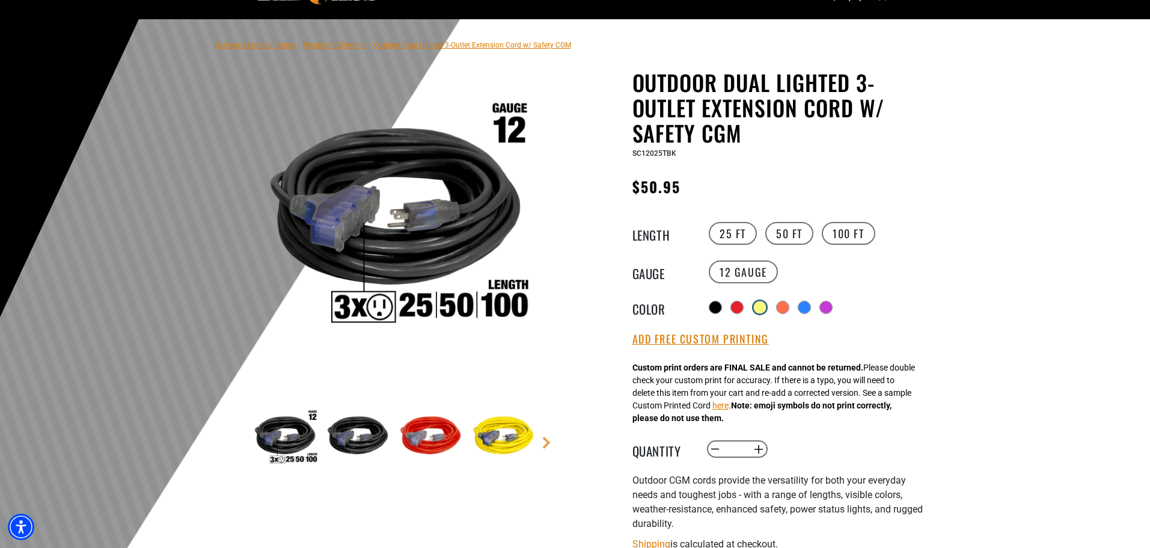  Describe the element at coordinates (654, 153) in the screenshot. I see `span: SC12025TBK` at that location.